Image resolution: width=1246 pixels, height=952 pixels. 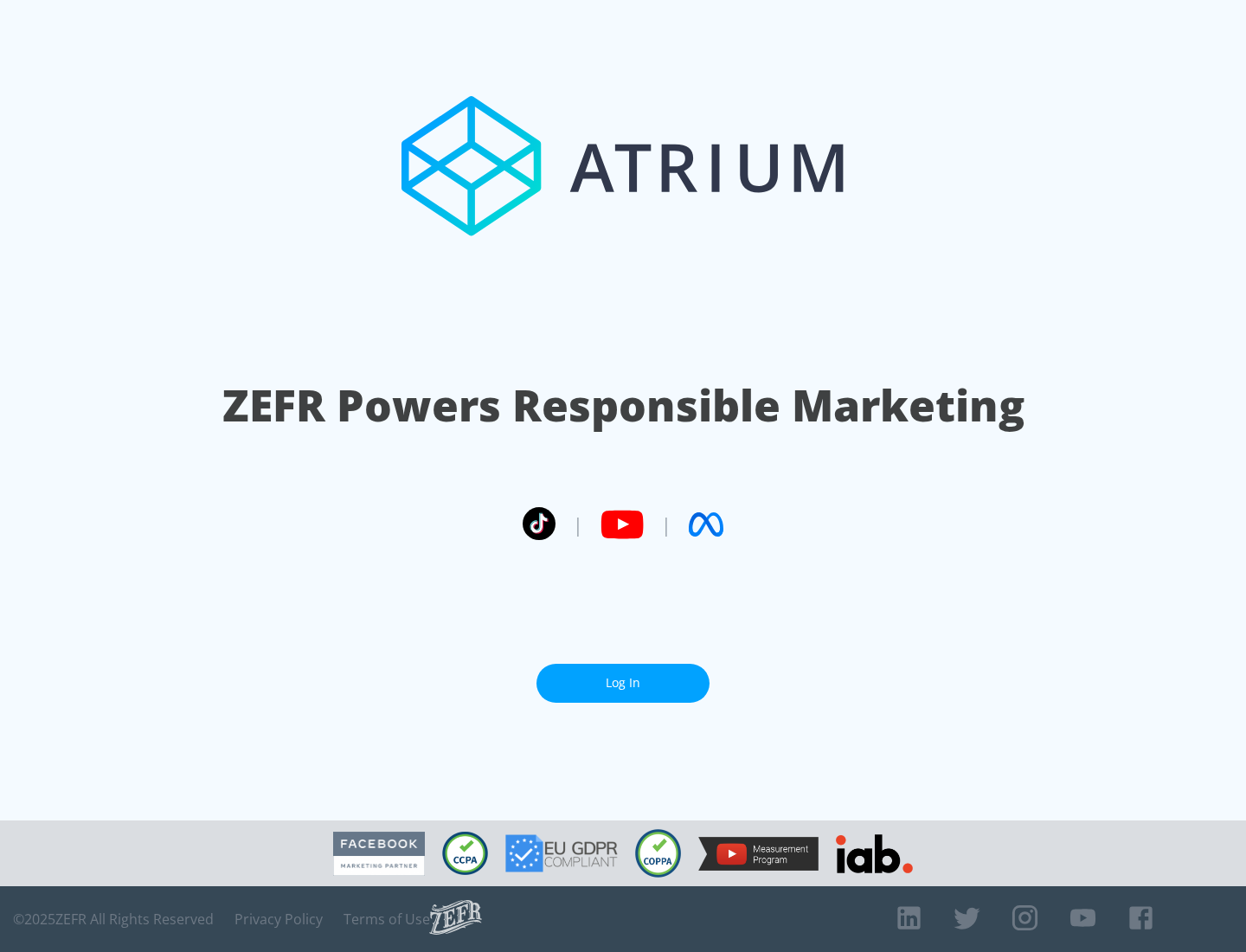 I want to click on a: Privacy Policy, so click(x=279, y=919).